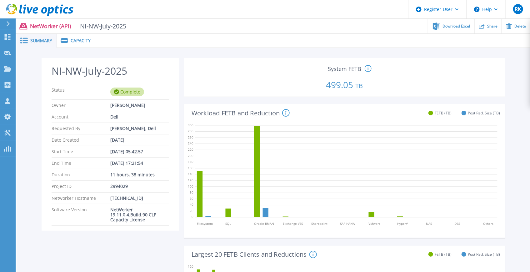 This screenshot has height=272, width=530. Describe the element at coordinates (344, 83) in the screenshot. I see `p: 499.05` at that location.